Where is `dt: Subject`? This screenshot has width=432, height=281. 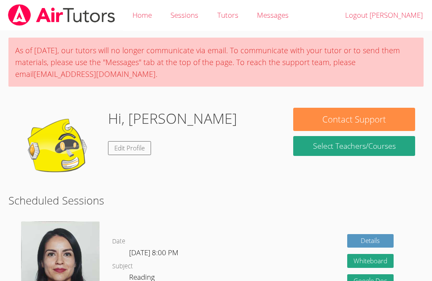
dt: Subject is located at coordinates (122, 266).